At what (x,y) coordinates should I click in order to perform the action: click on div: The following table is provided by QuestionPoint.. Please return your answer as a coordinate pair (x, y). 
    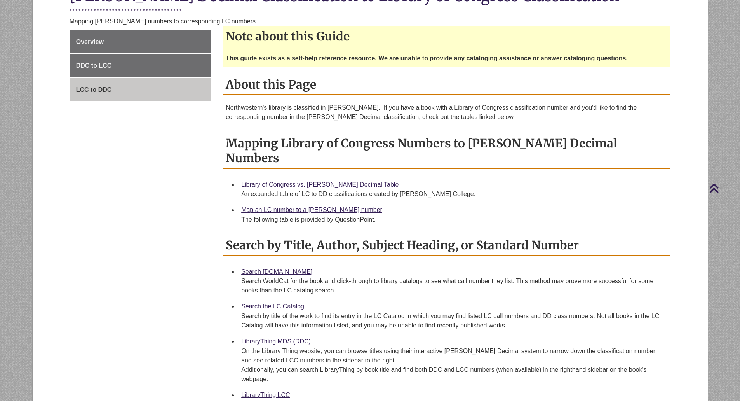
    Looking at the image, I should click on (453, 220).